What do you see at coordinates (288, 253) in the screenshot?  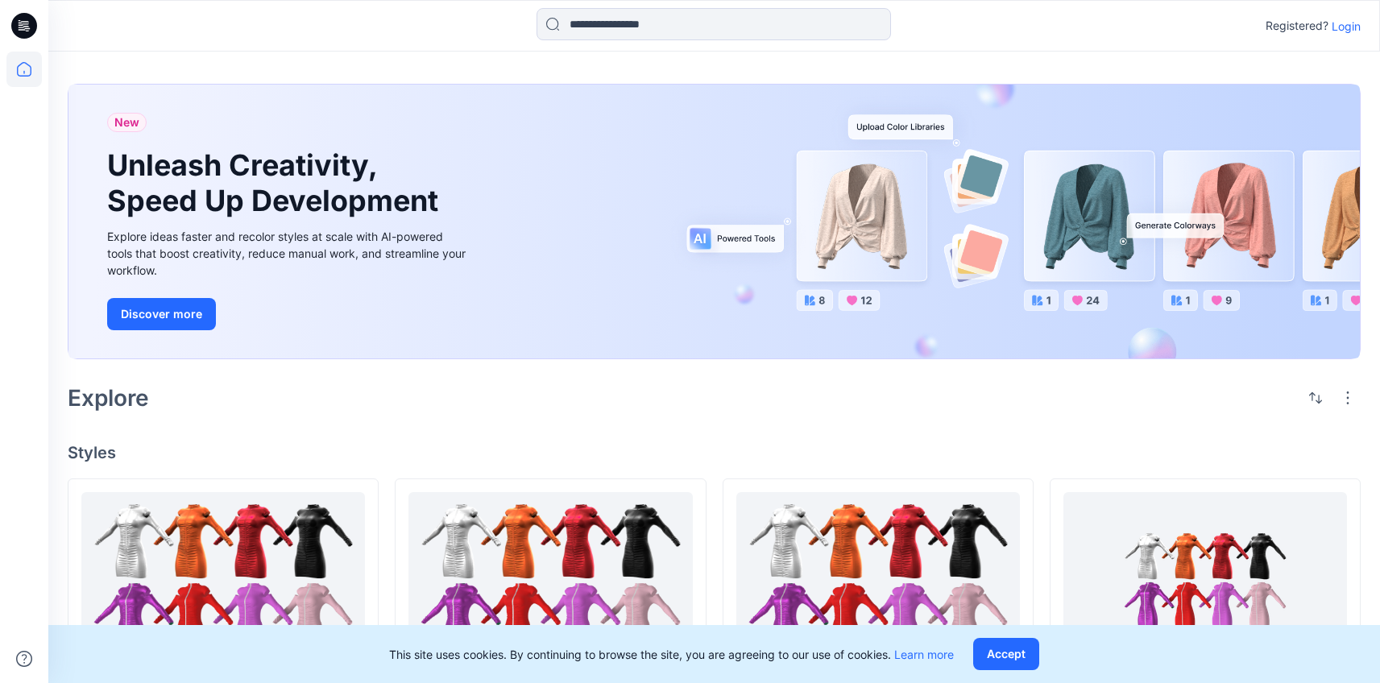 I see `div: Explore ideas faster and recolor styles at scale with AI-powered tools that boost creativity, red...` at bounding box center [288, 253].